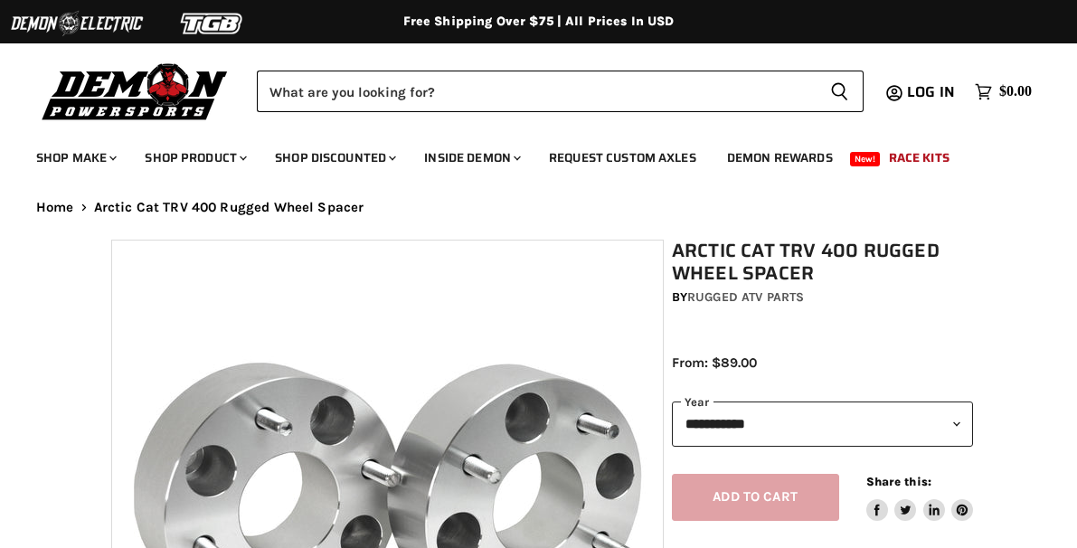 This screenshot has height=548, width=1077. I want to click on span: Log in, so click(931, 91).